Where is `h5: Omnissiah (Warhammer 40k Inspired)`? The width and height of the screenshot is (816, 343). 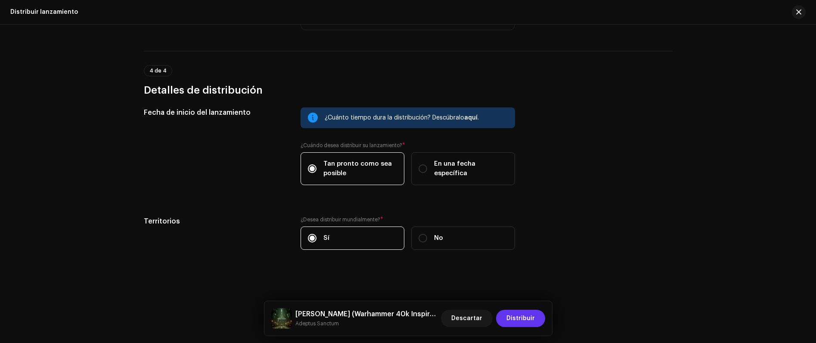 h5: Omnissiah (Warhammer 40k Inspired) is located at coordinates (367, 314).